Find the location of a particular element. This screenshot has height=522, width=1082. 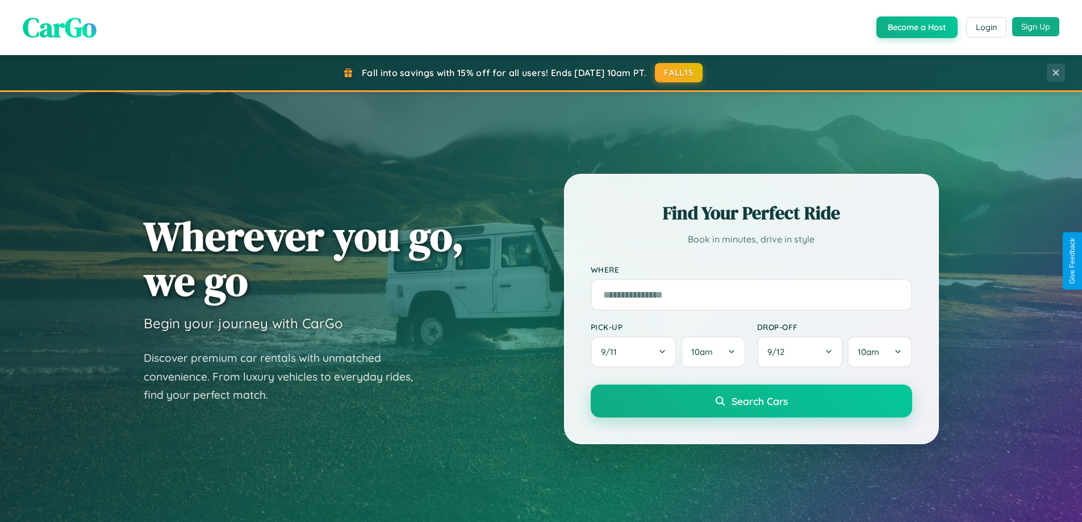

h3: Begin your journey with CarGo is located at coordinates (243, 323).